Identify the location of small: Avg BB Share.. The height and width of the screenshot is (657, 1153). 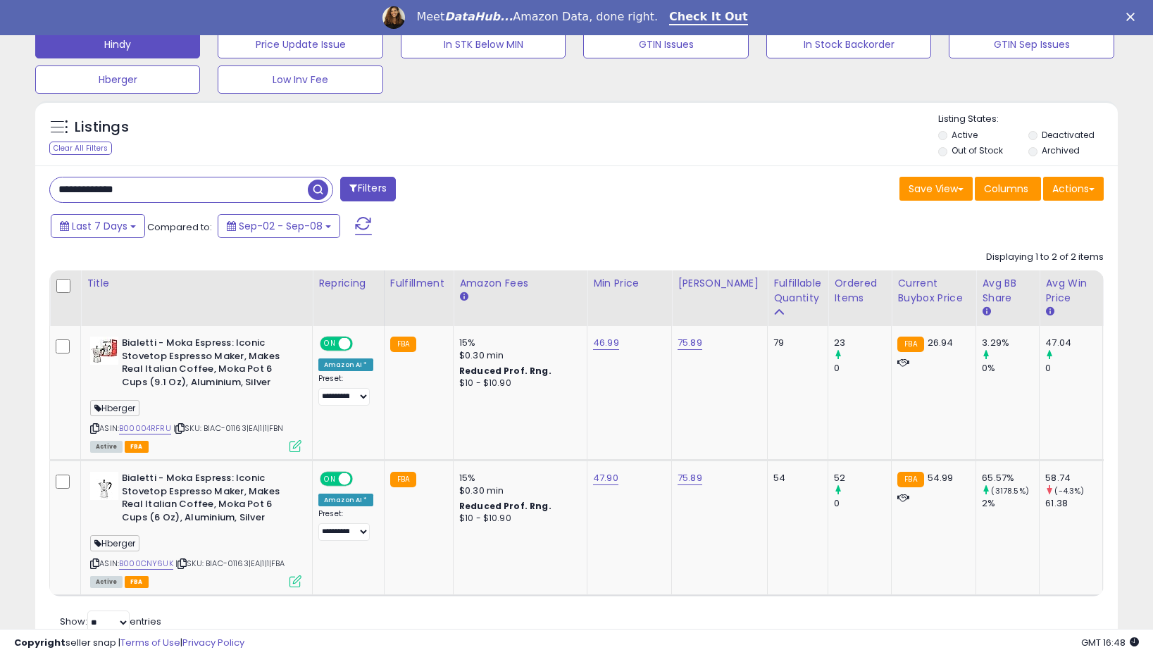
(986, 312).